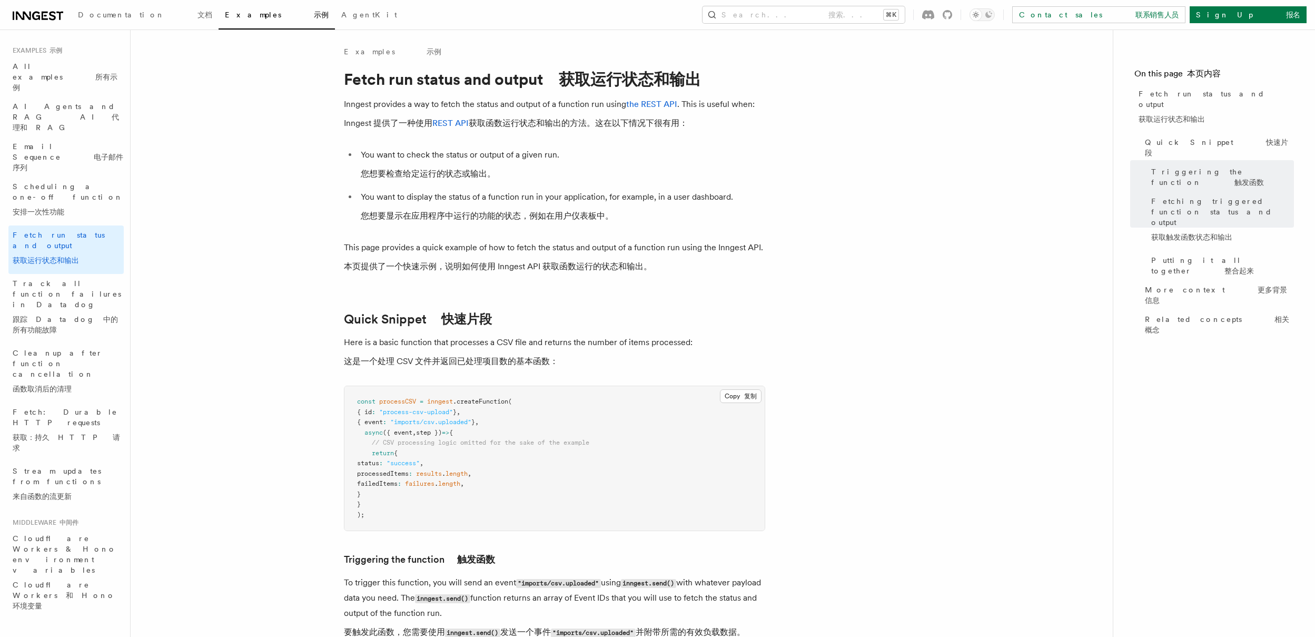  Describe the element at coordinates (429, 432) in the screenshot. I see `span: step })` at that location.